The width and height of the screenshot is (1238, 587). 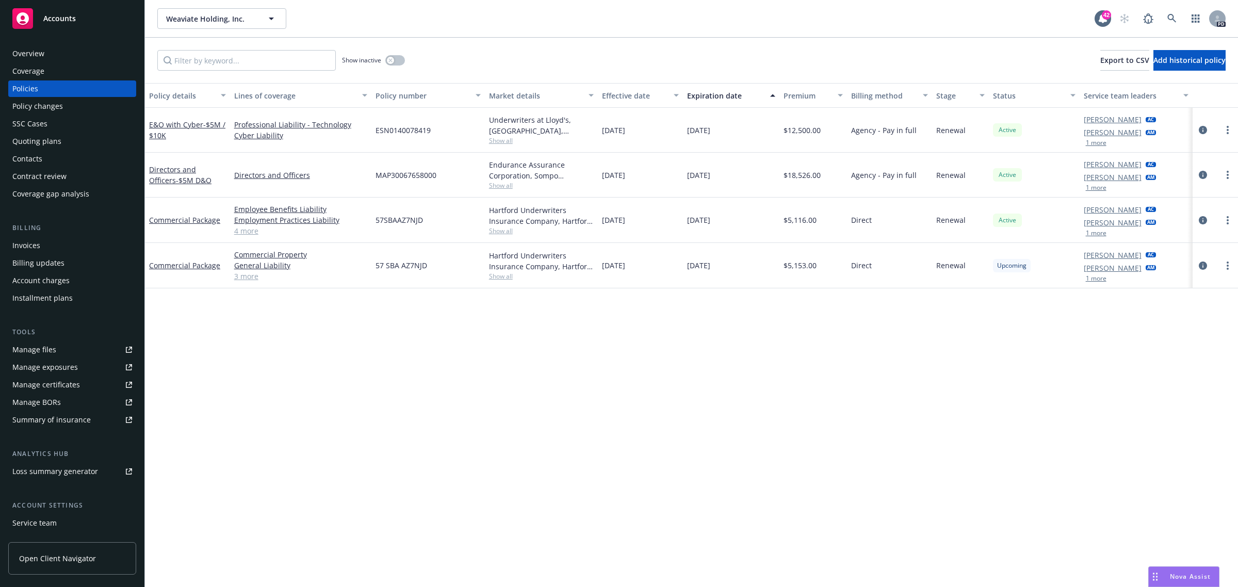 What do you see at coordinates (38, 263) in the screenshot?
I see `div: Billing updates` at bounding box center [38, 263].